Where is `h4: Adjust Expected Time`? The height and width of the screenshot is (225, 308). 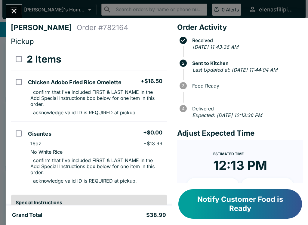 h4: Adjust Expected Time is located at coordinates (240, 133).